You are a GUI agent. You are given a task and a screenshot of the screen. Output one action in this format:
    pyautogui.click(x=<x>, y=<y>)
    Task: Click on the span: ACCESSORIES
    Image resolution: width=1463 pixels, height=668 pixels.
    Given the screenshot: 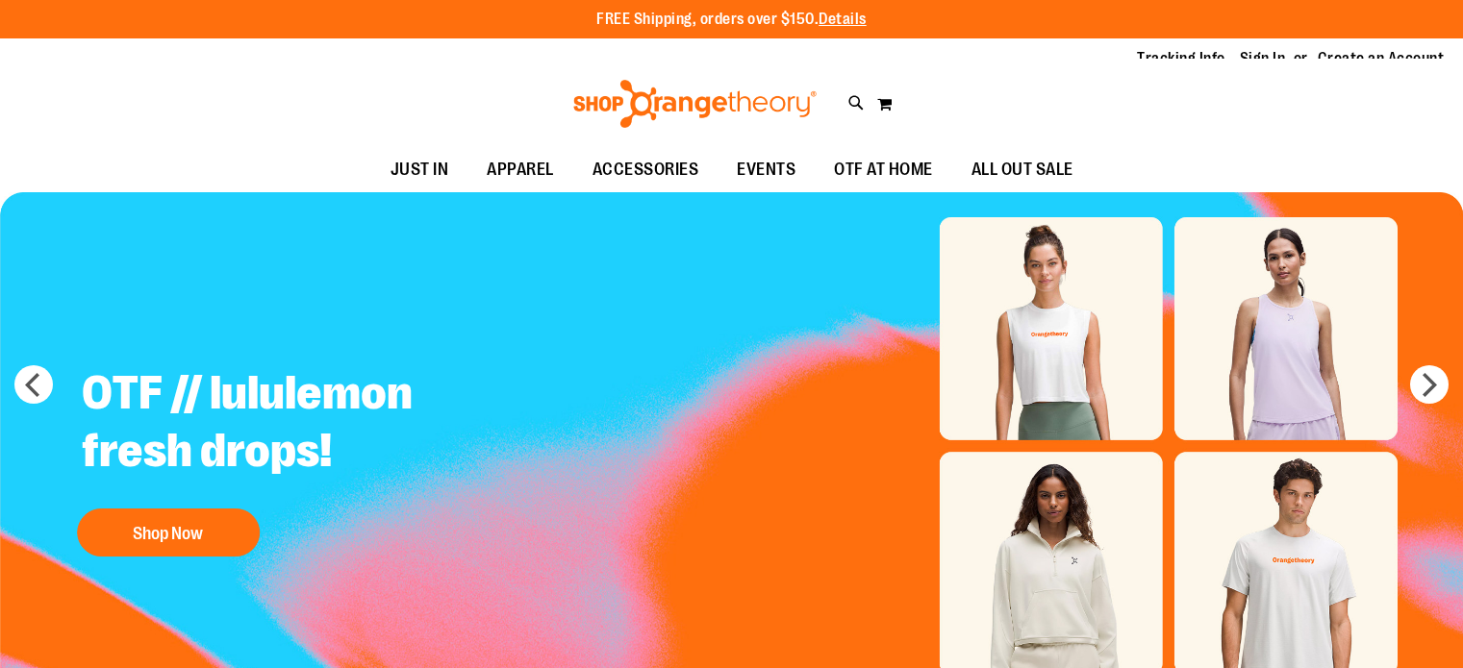 What is the action you would take?
    pyautogui.click(x=645, y=169)
    